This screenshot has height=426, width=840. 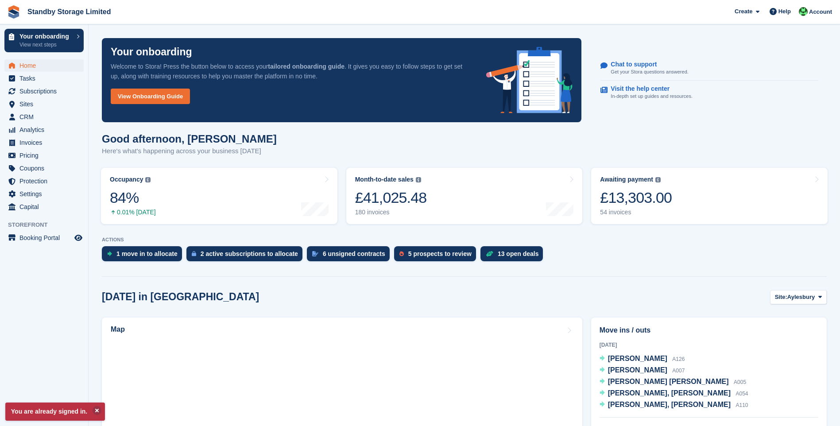 I want to click on p: Chat to support, so click(x=645, y=64).